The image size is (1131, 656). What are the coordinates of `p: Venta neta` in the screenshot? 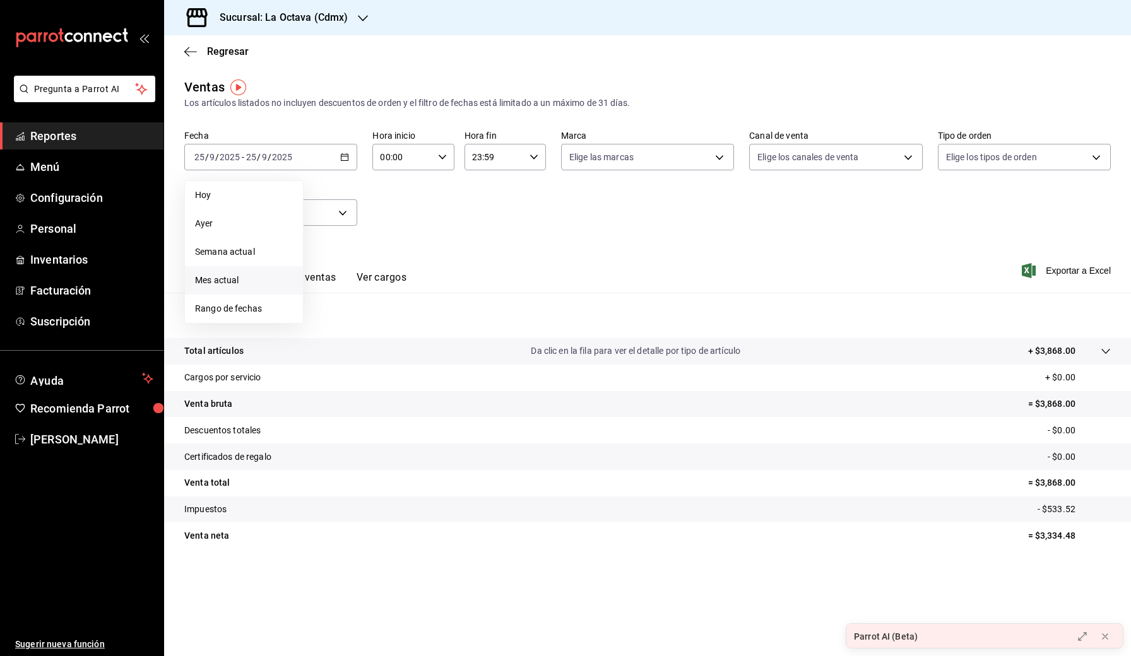 It's located at (206, 536).